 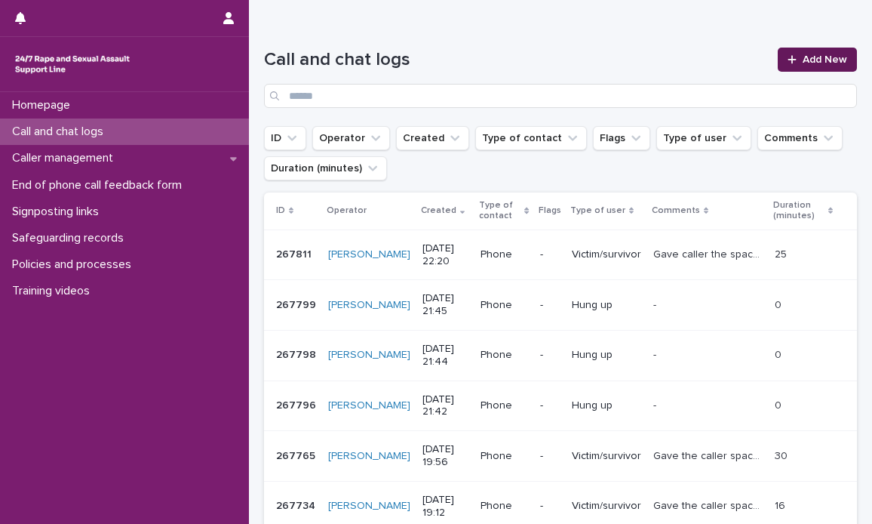 What do you see at coordinates (297, 353) in the screenshot?
I see `p: 267798` at bounding box center [297, 353].